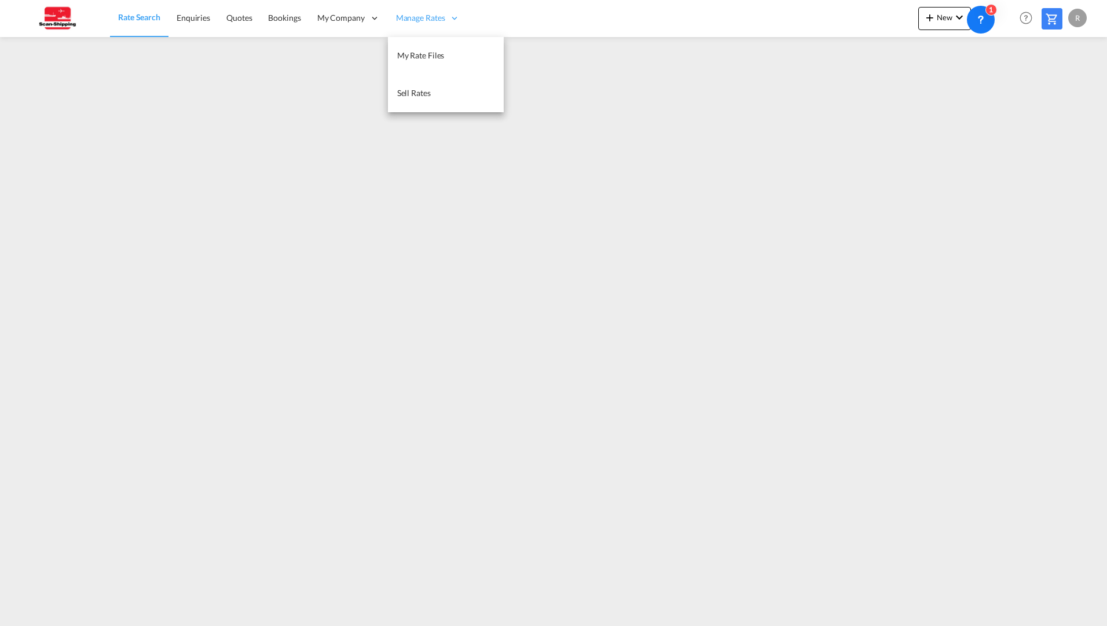 The image size is (1107, 626). Describe the element at coordinates (1029, 19) in the screenshot. I see `div: Help` at that location.